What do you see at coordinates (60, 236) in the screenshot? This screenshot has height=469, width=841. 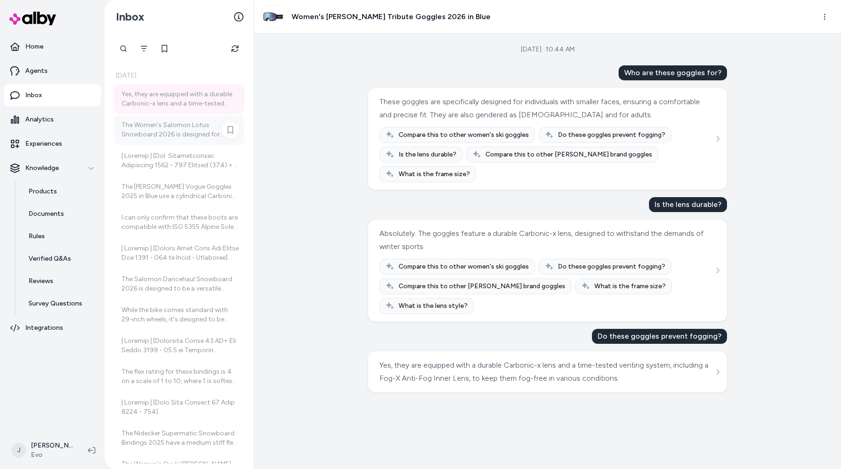 I see `a: Rules` at bounding box center [60, 236].